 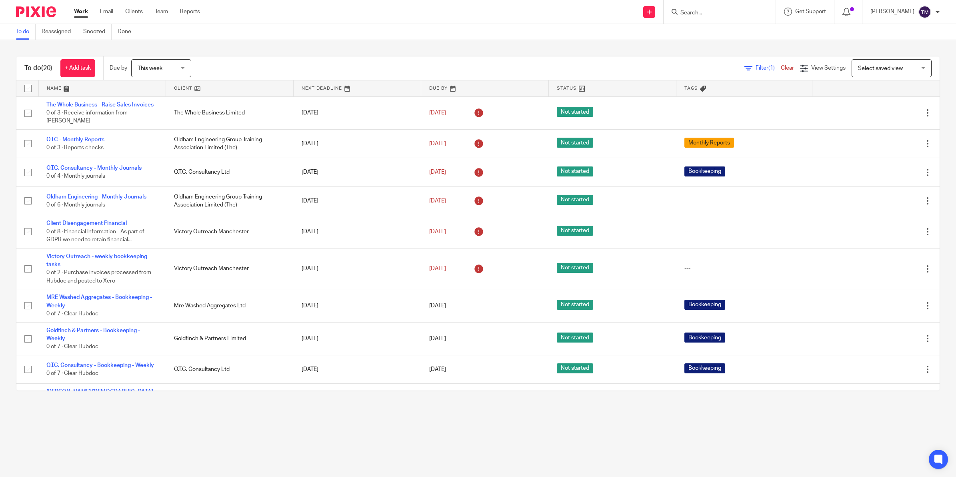 What do you see at coordinates (75, 148) in the screenshot?
I see `span: 0 of 3 · Reports checks` at bounding box center [75, 148].